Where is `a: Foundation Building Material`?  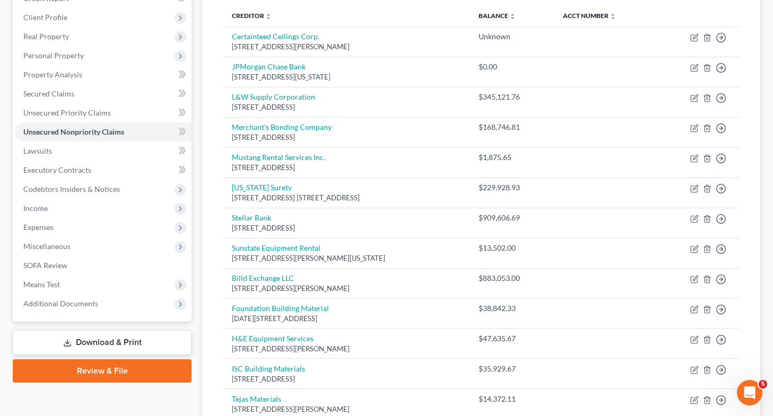 a: Foundation Building Material is located at coordinates (280, 308).